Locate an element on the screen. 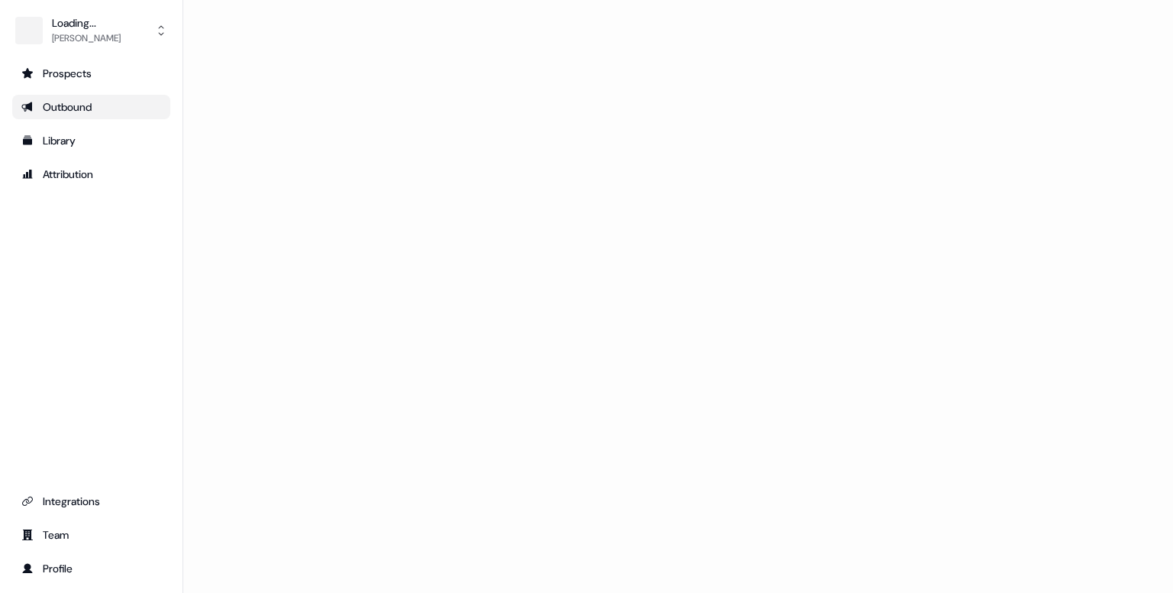 This screenshot has height=593, width=1173. a: Go to profile is located at coordinates (91, 568).